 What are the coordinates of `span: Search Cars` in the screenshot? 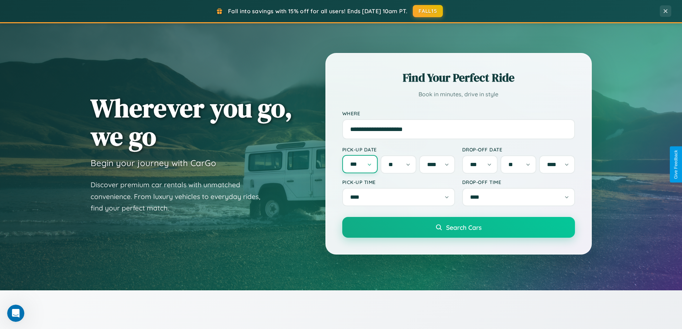 It's located at (464, 227).